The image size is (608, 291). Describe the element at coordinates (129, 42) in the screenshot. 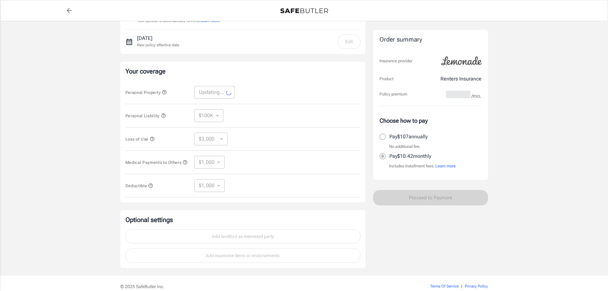

I see `svg: New policy start date` at that location.